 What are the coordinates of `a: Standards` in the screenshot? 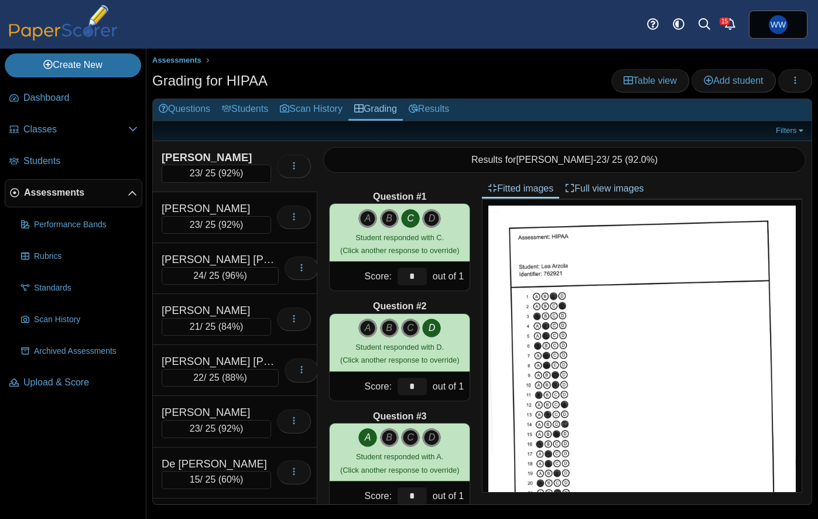 It's located at (79, 288).